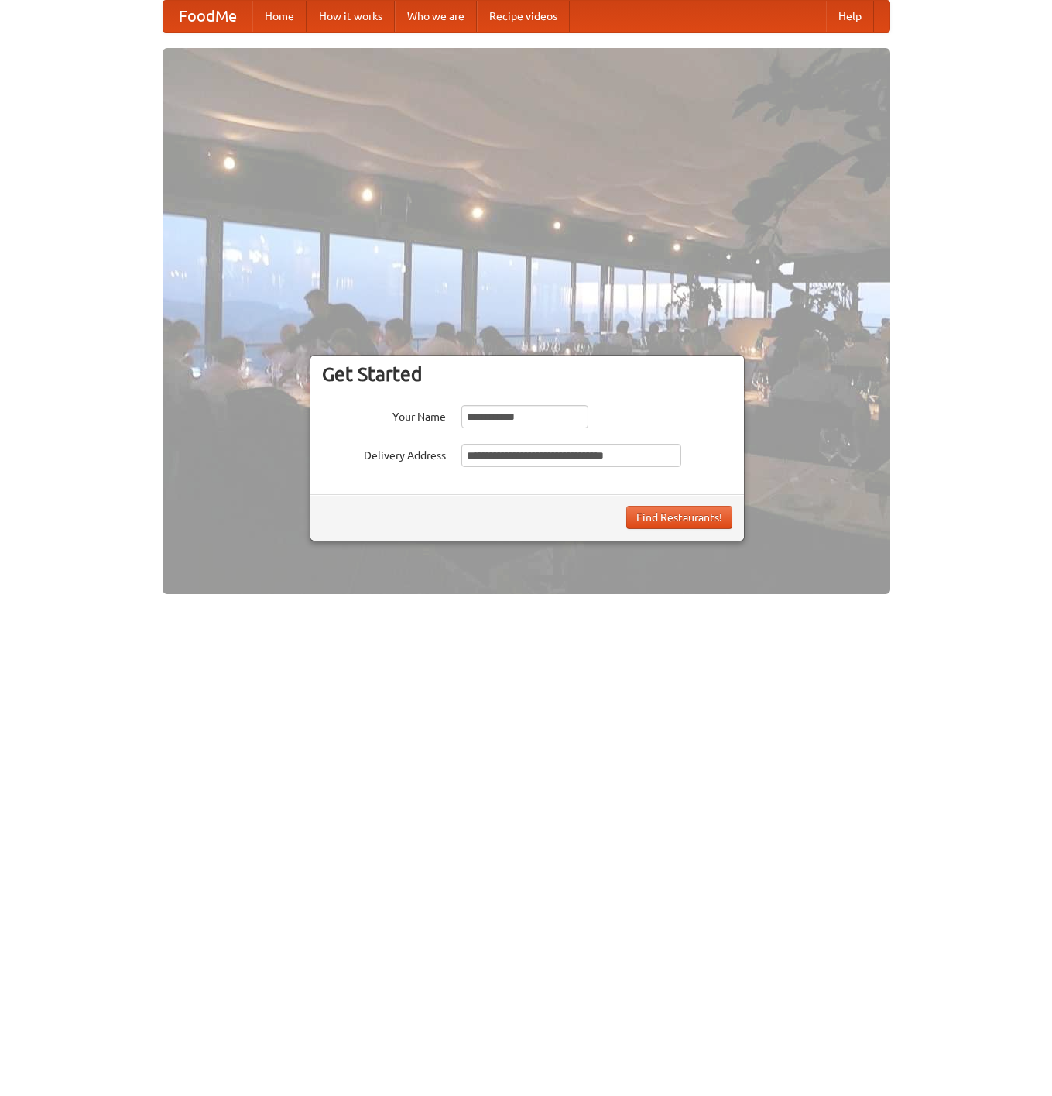  What do you see at coordinates (436, 16) in the screenshot?
I see `a: Who we are` at bounding box center [436, 16].